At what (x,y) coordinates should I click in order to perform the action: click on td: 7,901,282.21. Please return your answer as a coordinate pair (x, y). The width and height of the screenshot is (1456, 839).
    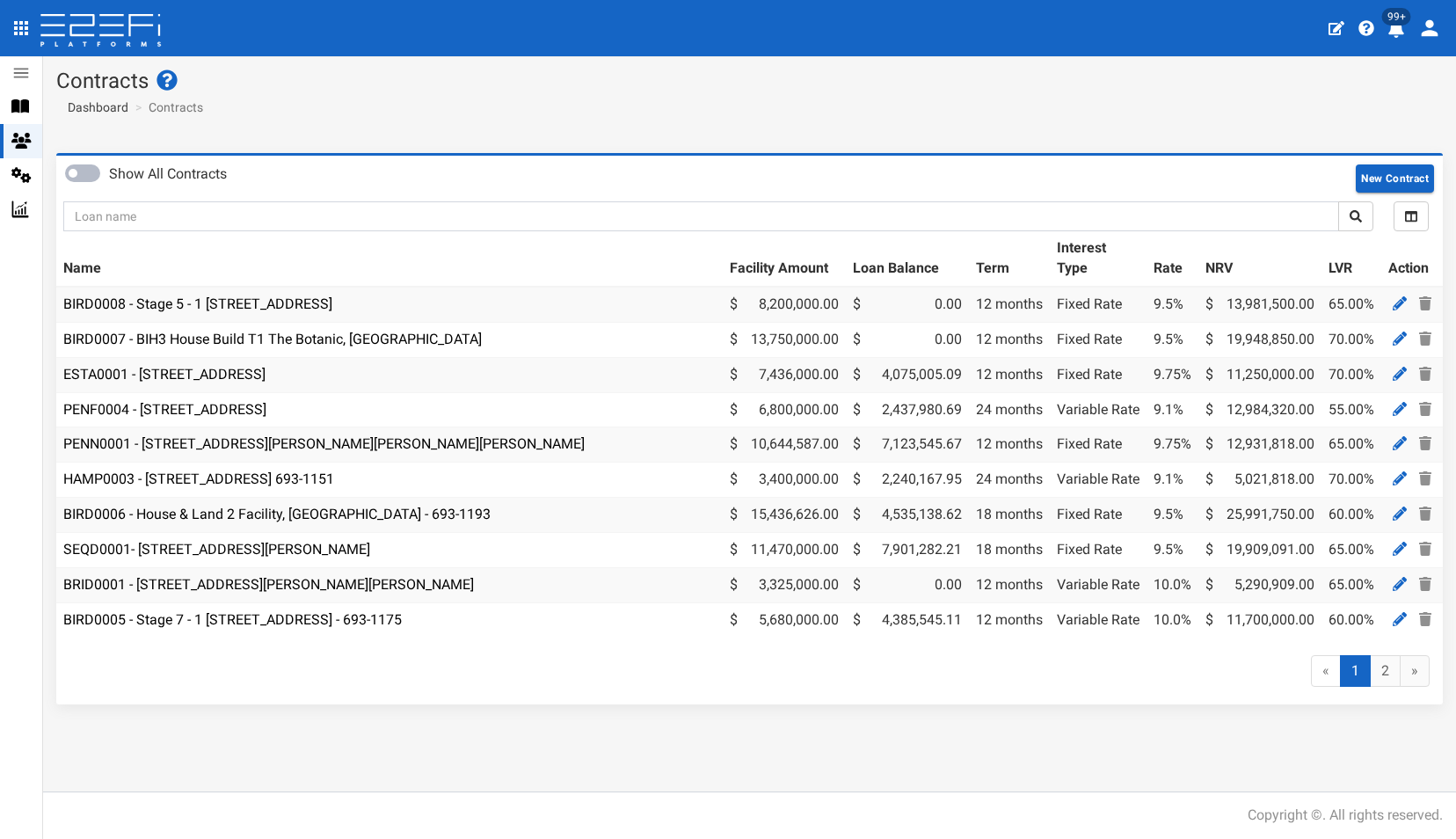
    Looking at the image, I should click on (907, 549).